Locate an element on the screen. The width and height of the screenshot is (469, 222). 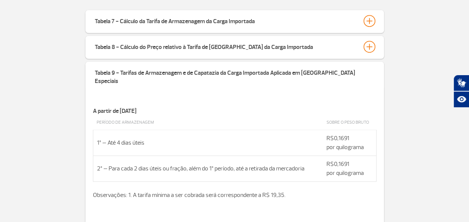
button: Abrir recursos assistivos. is located at coordinates (461, 99).